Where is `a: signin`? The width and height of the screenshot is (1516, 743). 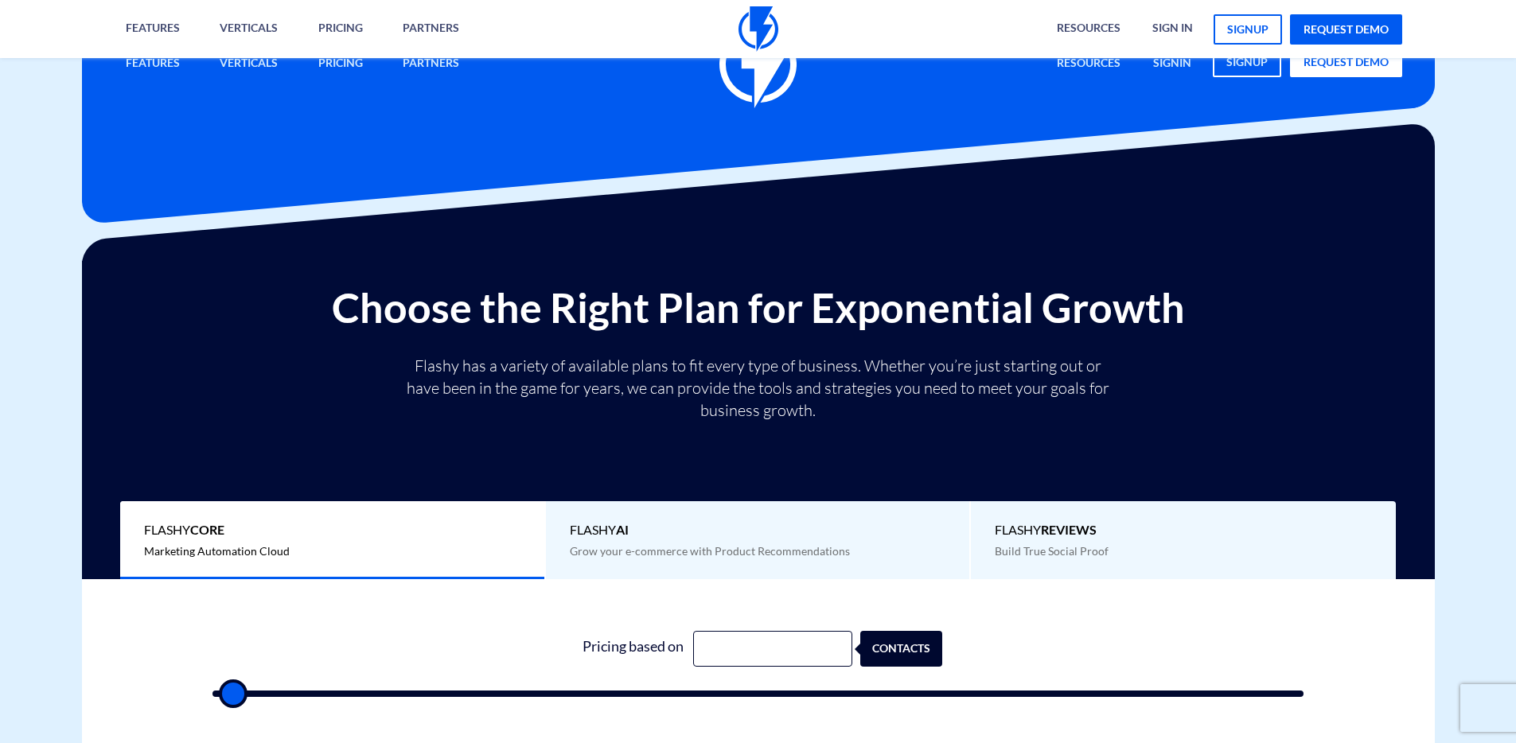
a: signin is located at coordinates (1172, 64).